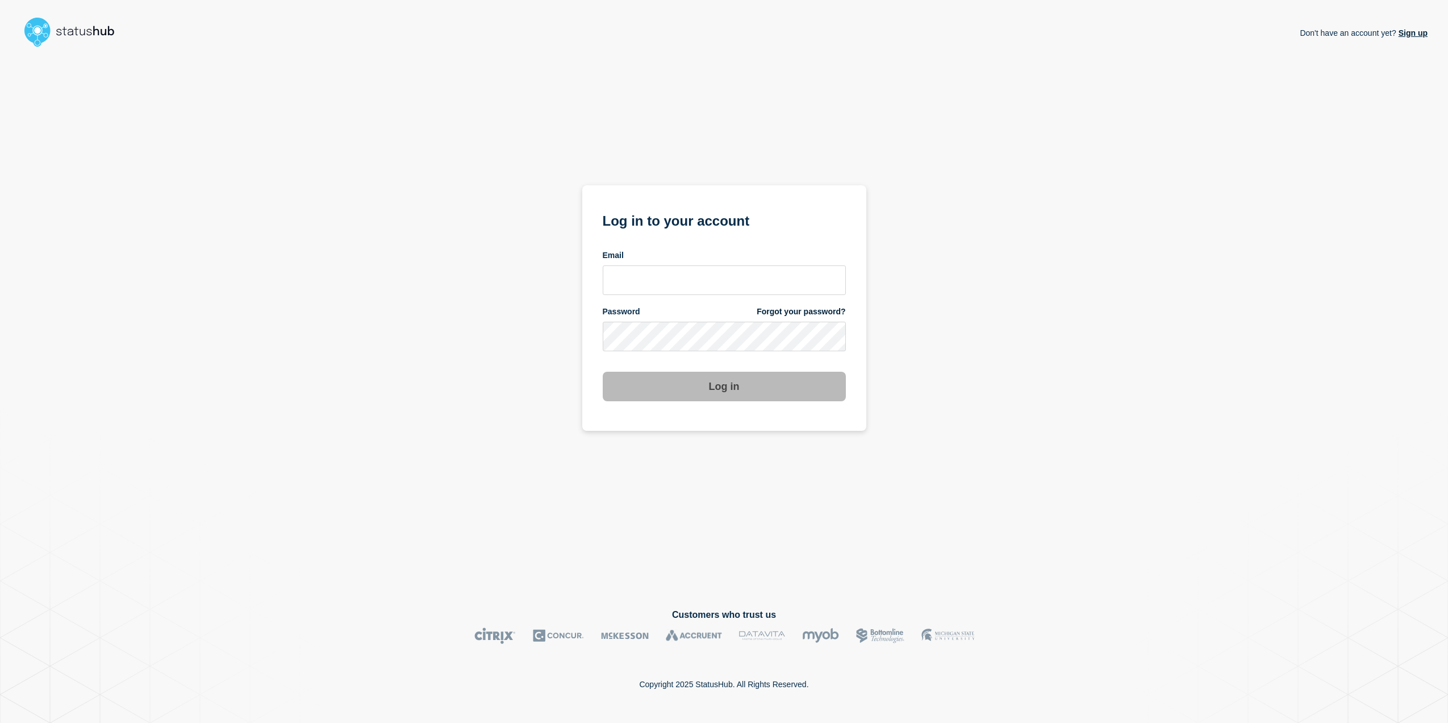 The image size is (1448, 723). I want to click on img: Accruent logo, so click(694, 635).